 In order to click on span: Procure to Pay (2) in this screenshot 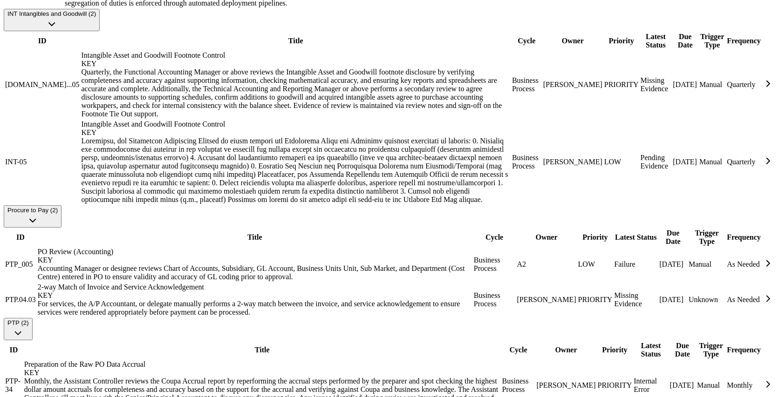, I will do `click(33, 210)`.